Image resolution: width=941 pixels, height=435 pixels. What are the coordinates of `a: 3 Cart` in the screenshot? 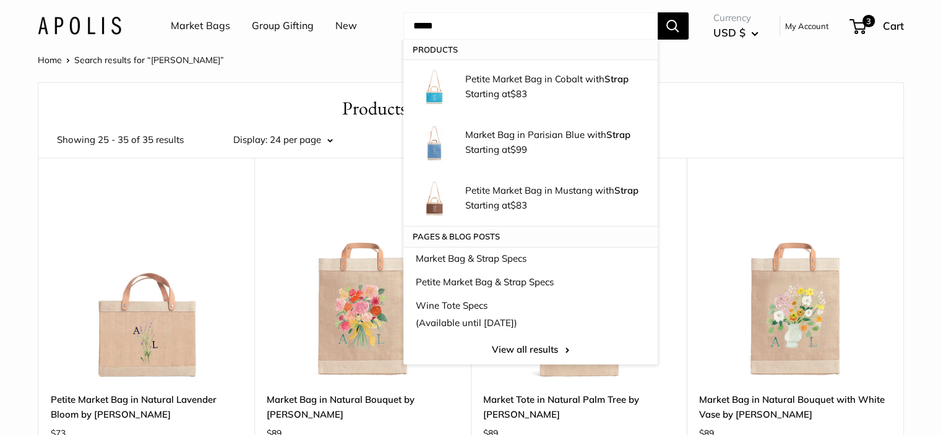 It's located at (877, 26).